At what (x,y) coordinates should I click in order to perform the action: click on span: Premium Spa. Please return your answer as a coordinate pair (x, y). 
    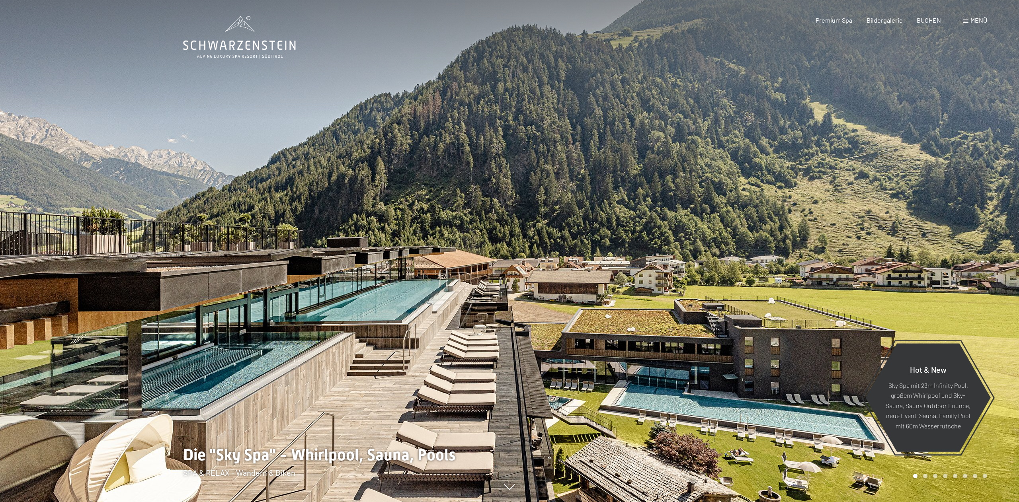
    Looking at the image, I should click on (834, 20).